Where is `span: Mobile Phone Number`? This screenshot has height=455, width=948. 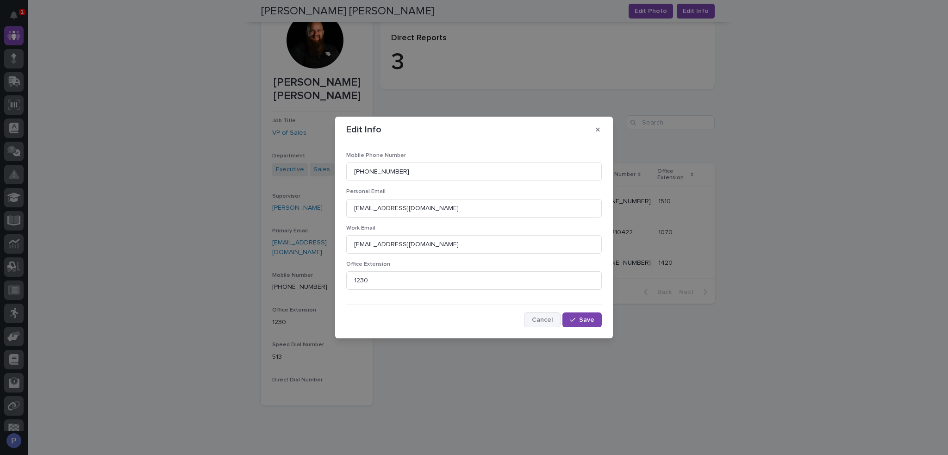 span: Mobile Phone Number is located at coordinates (376, 156).